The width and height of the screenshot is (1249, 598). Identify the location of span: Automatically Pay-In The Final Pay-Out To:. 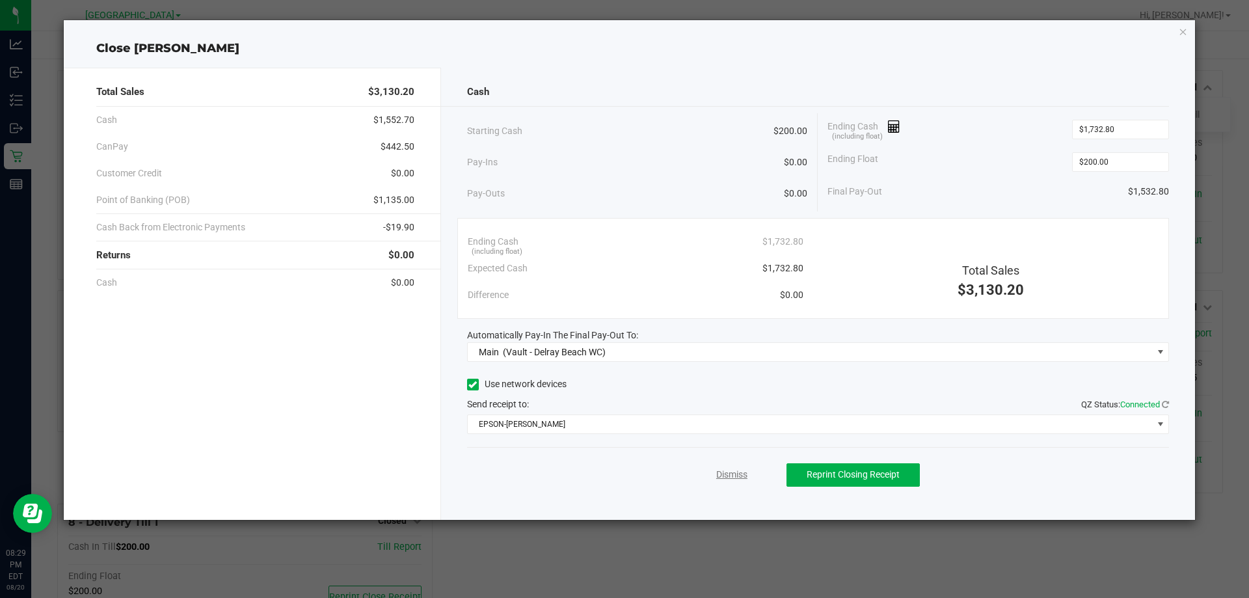
(552, 335).